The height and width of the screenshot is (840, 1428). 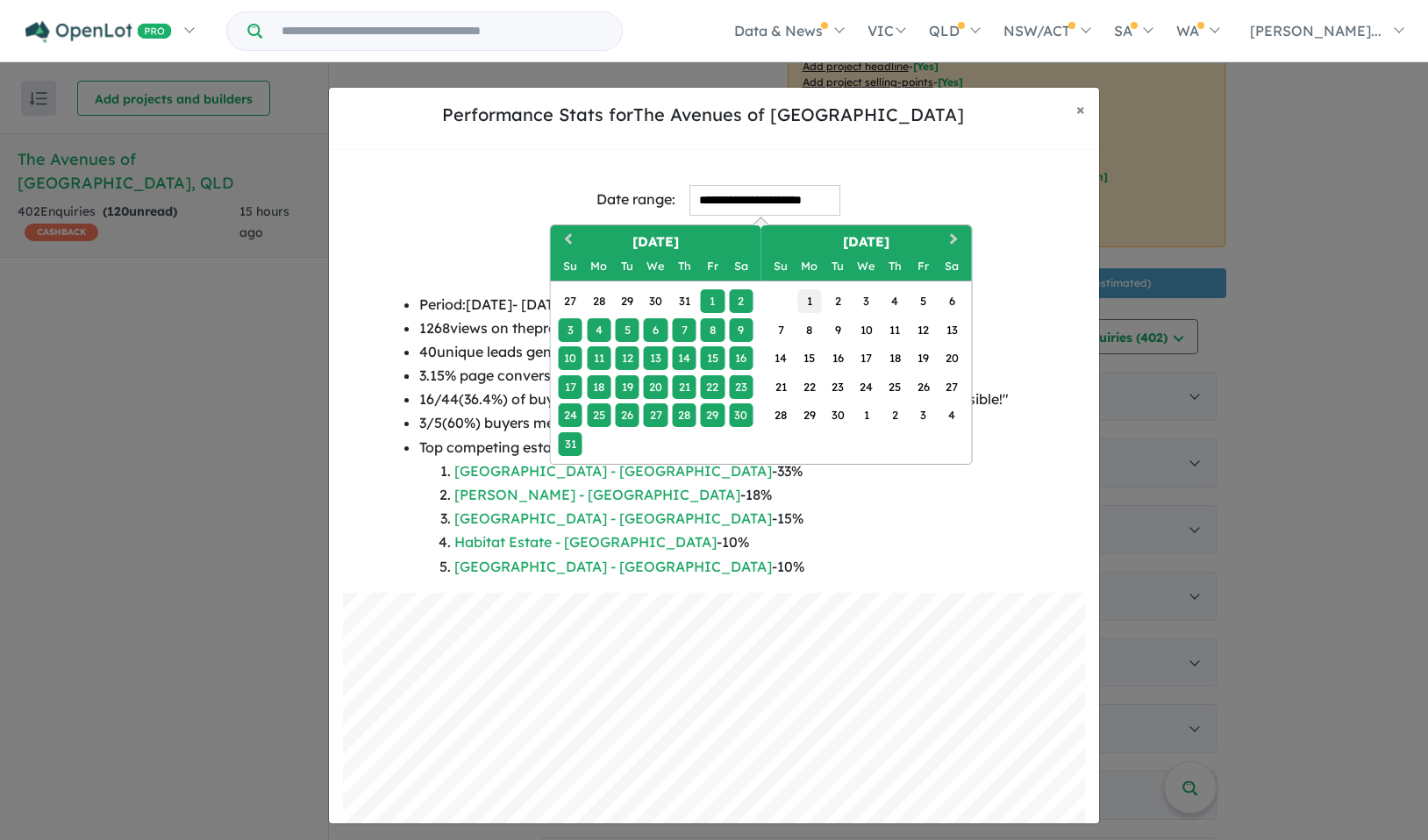 I want to click on div: Choose Sunday, September 14th, 2025, so click(x=781, y=358).